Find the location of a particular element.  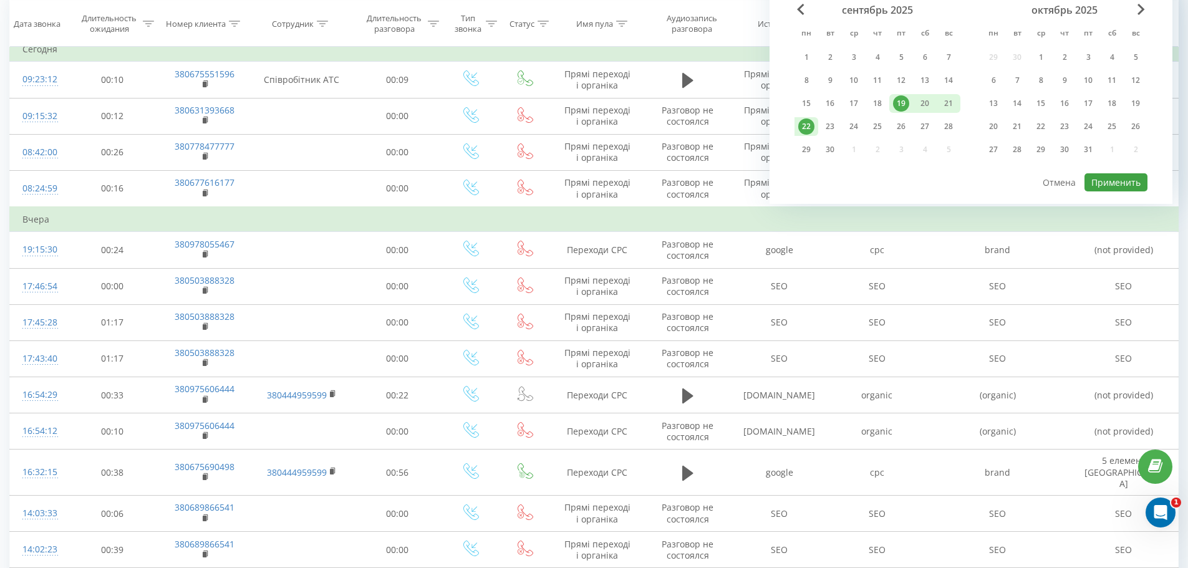

abbr: понедельник is located at coordinates (807, 34).